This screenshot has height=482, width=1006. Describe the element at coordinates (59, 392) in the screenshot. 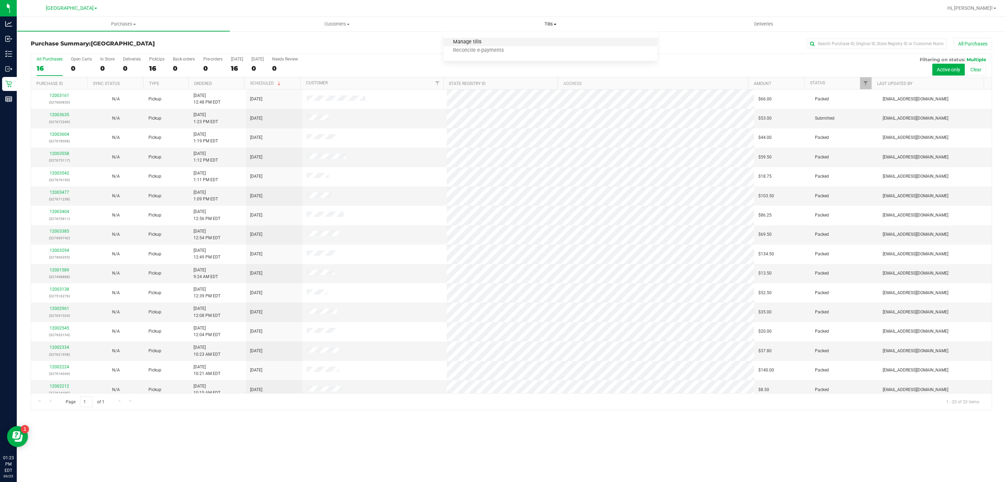

I see `p: (327616489)` at that location.